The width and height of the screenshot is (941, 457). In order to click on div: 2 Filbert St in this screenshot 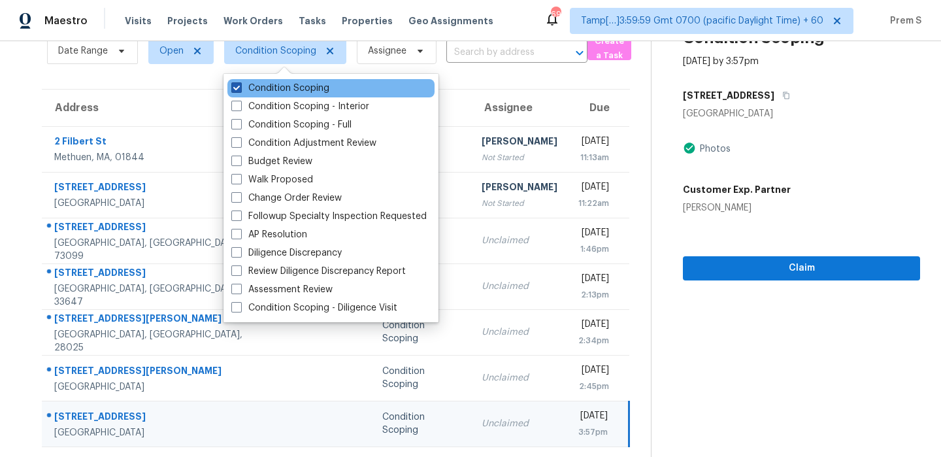, I will do `click(160, 143)`.